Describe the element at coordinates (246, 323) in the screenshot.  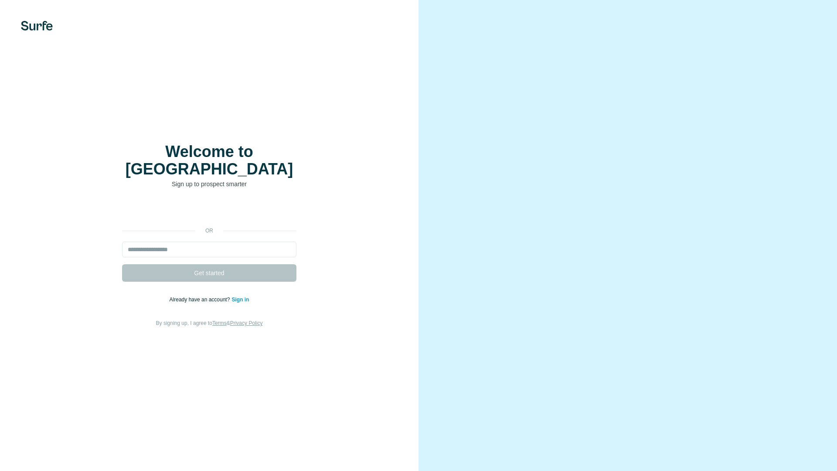
I see `a: Privacy Policy` at that location.